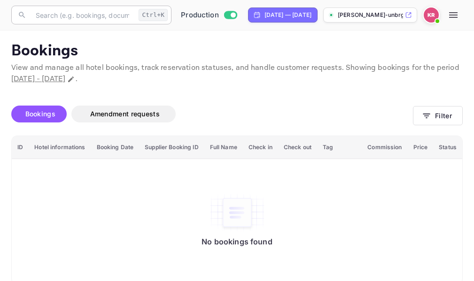 The height and width of the screenshot is (281, 474). I want to click on th: Status, so click(448, 147).